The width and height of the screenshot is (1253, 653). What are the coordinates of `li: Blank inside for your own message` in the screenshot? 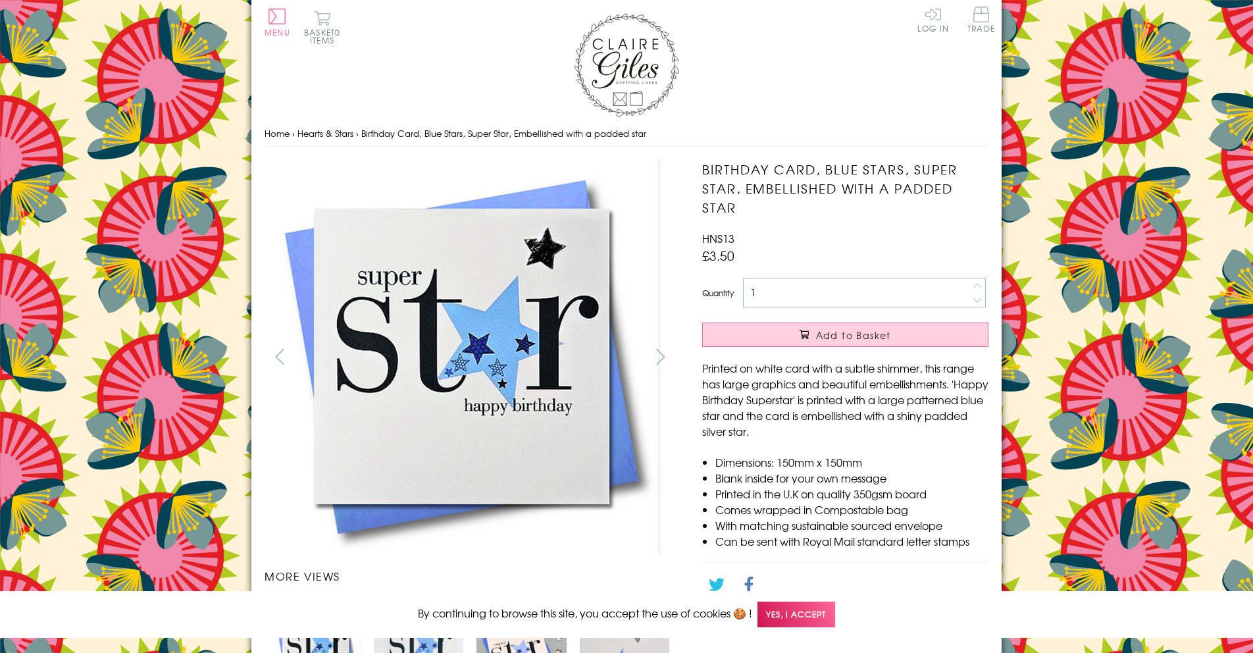 It's located at (851, 478).